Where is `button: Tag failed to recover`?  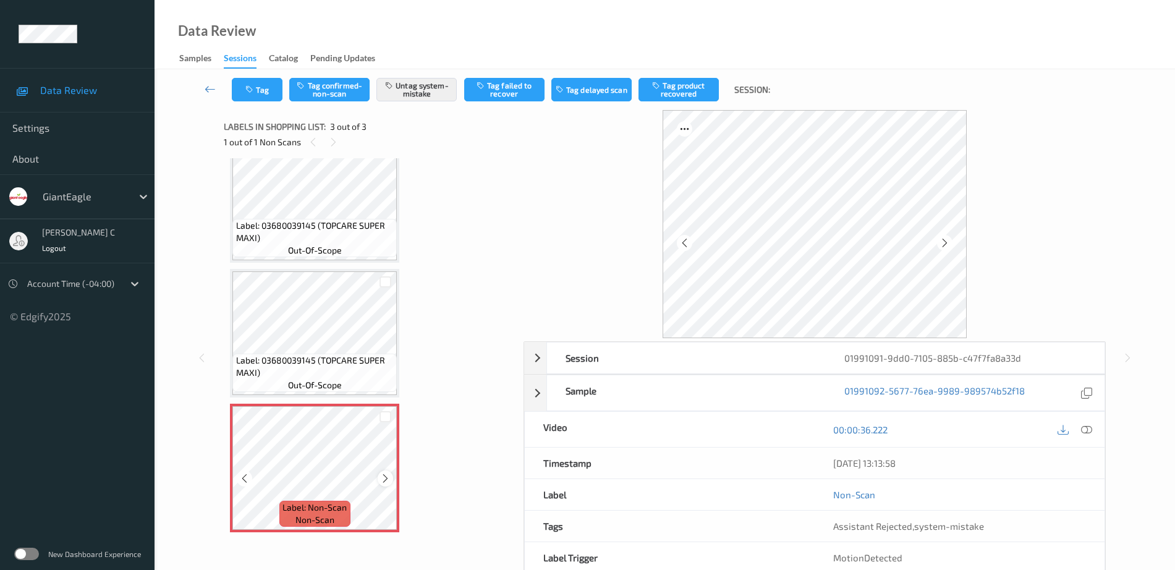 button: Tag failed to recover is located at coordinates (505, 90).